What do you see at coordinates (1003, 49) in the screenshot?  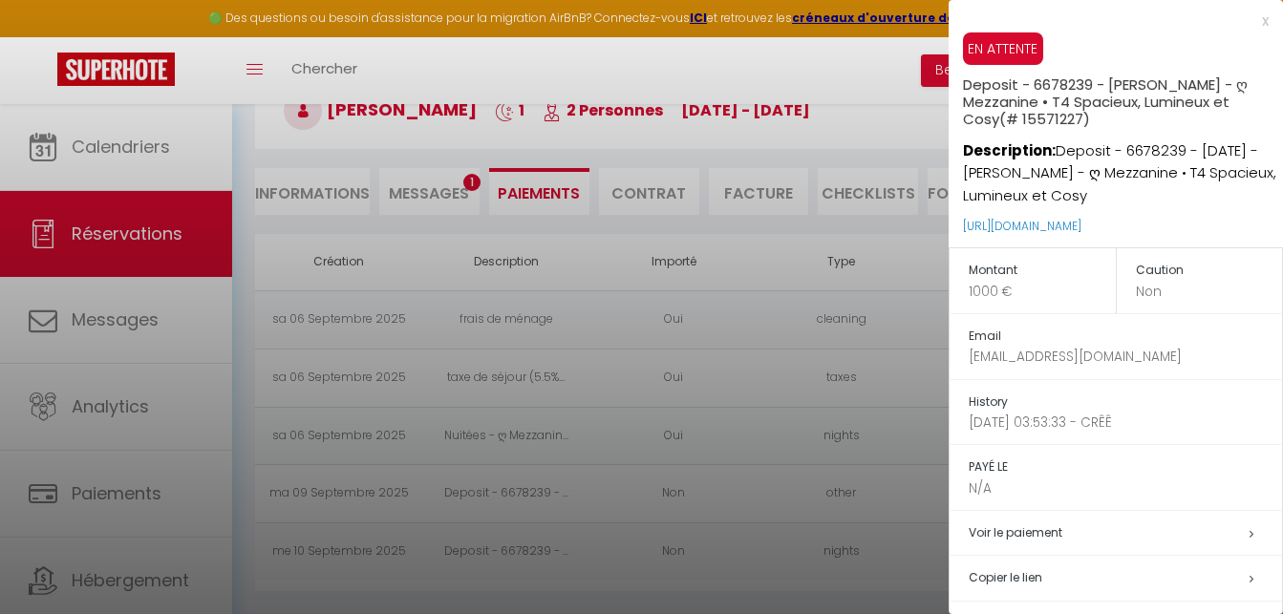 I see `span: EN ATTENTE` at bounding box center [1003, 49].